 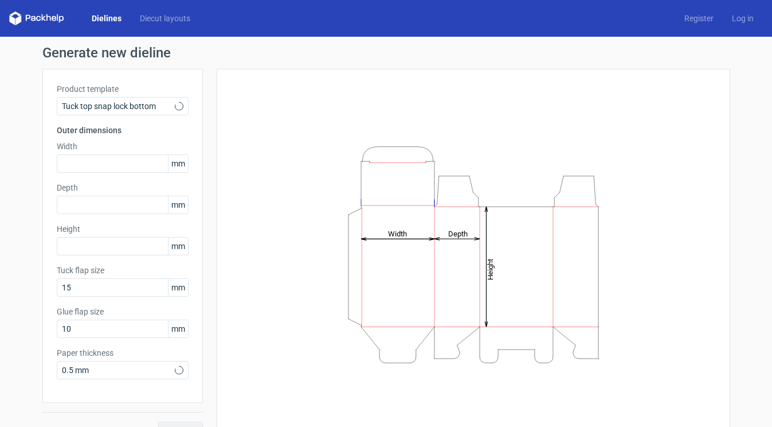 I want to click on label: Product template, so click(x=123, y=89).